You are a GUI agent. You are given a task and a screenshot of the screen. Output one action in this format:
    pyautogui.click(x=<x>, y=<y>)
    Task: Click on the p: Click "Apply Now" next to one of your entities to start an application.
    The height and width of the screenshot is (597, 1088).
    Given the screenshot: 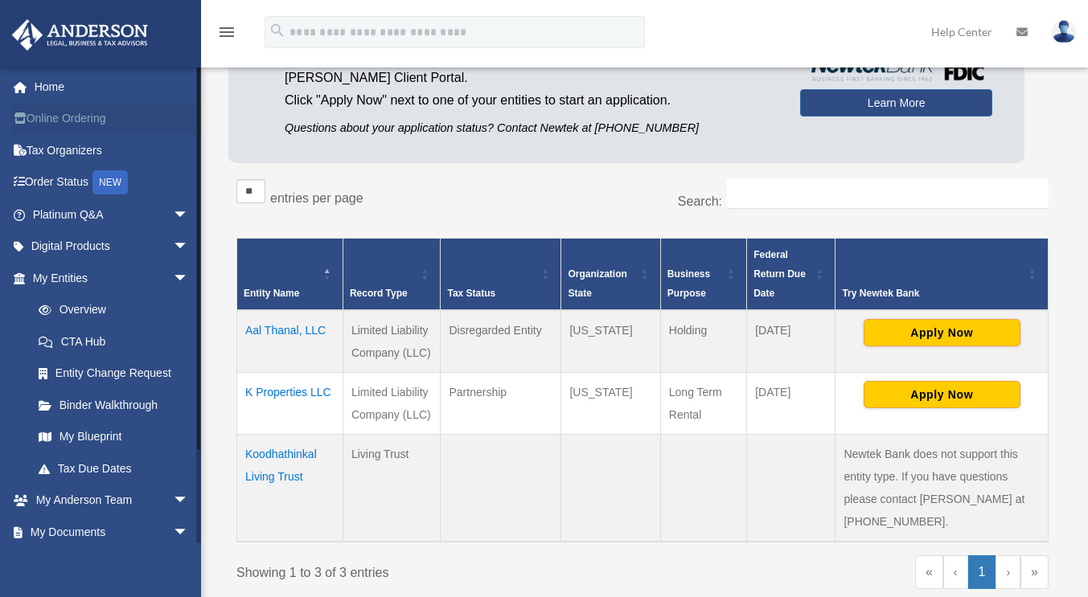 What is the action you would take?
    pyautogui.click(x=530, y=101)
    